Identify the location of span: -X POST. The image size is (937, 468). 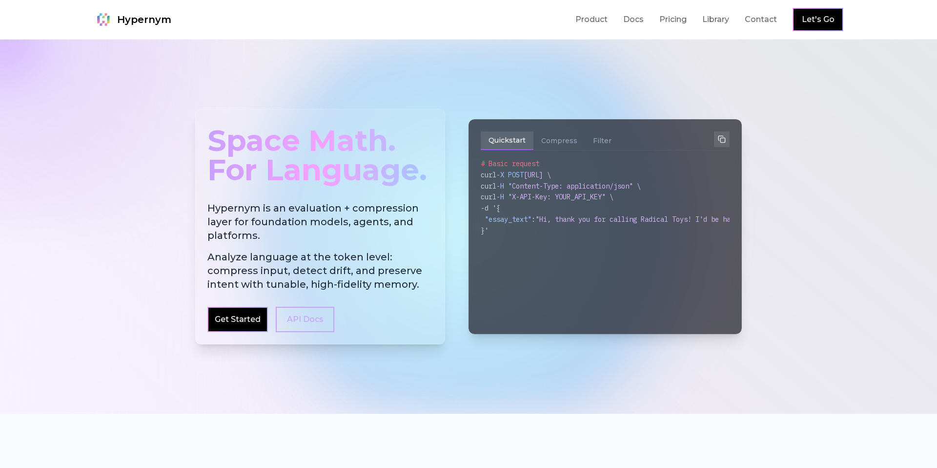
(510, 175).